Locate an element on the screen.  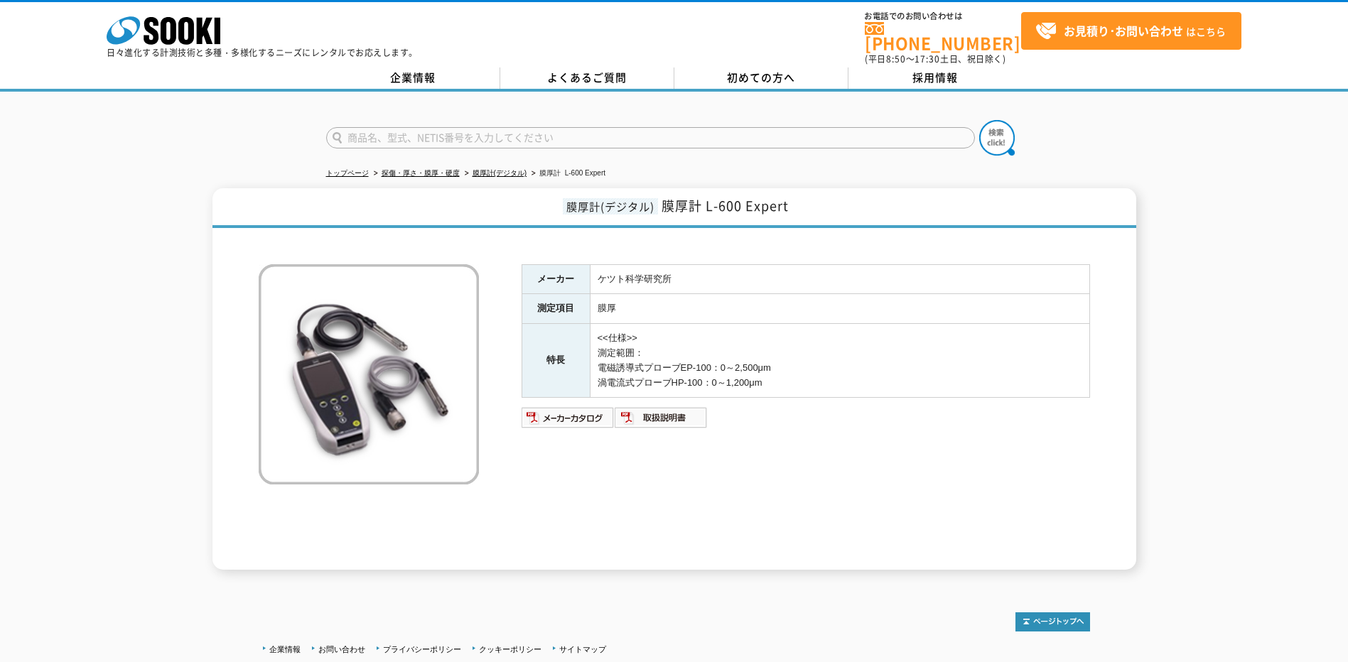
span: 膜厚計 L-600 Expert is located at coordinates (725, 205).